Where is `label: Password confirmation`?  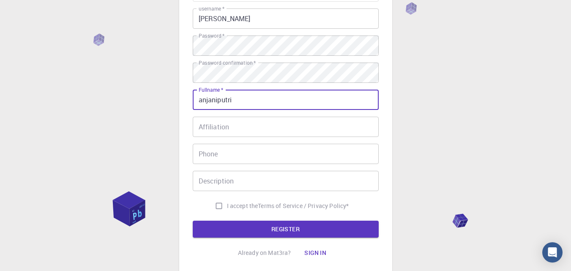 label: Password confirmation is located at coordinates (227, 63).